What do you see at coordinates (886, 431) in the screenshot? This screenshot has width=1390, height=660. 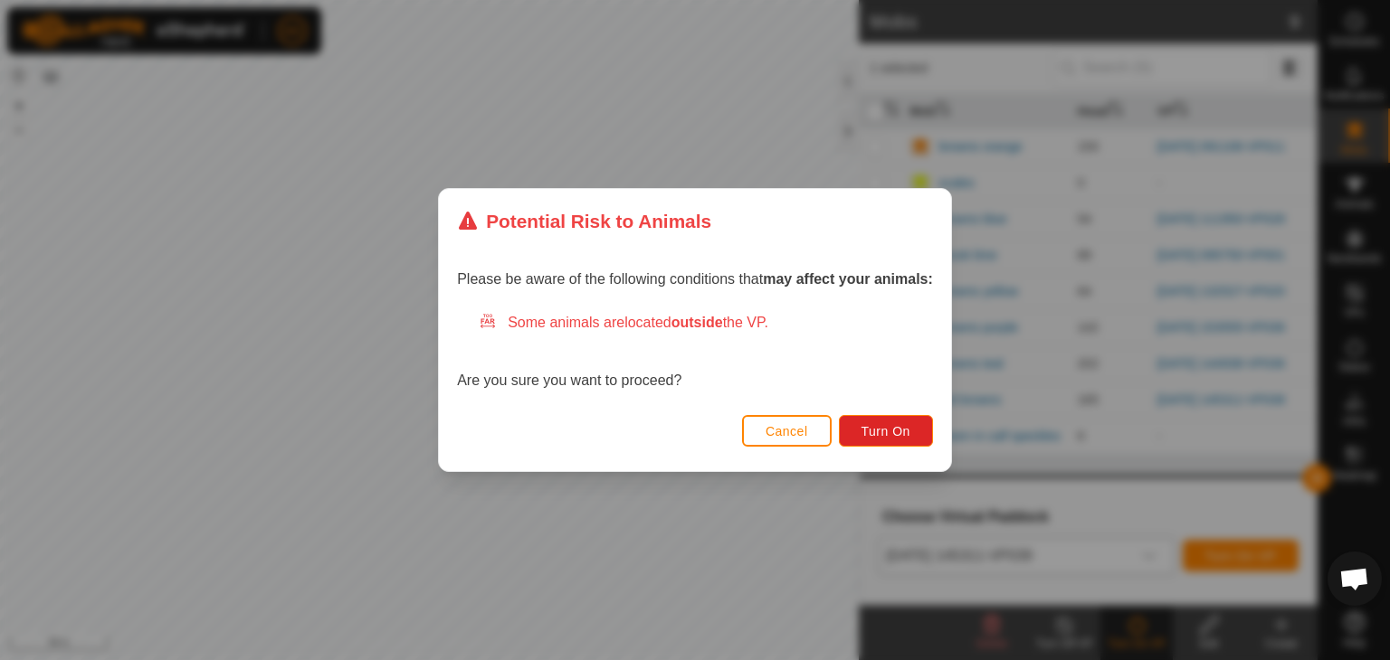 I see `button: Turn On` at bounding box center [886, 431].